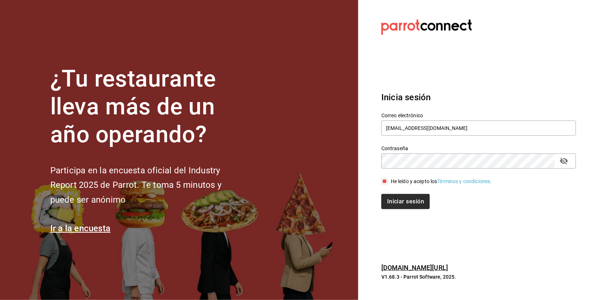  Describe the element at coordinates (80, 228) in the screenshot. I see `a: Ir a la encuesta` at that location.